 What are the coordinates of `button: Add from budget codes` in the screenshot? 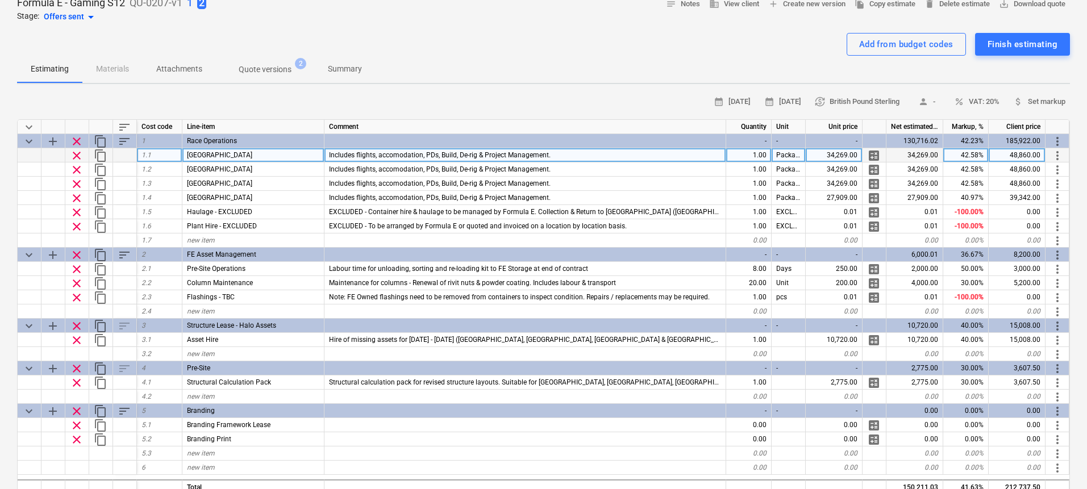 It's located at (907, 44).